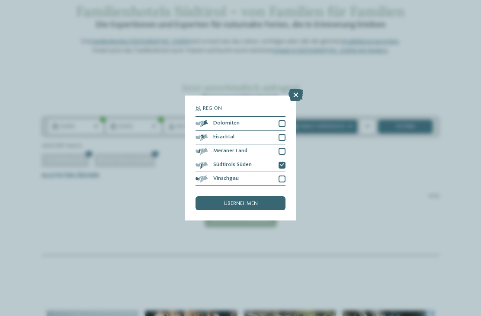 This screenshot has height=316, width=481. Describe the element at coordinates (212, 109) in the screenshot. I see `span: Region` at that location.